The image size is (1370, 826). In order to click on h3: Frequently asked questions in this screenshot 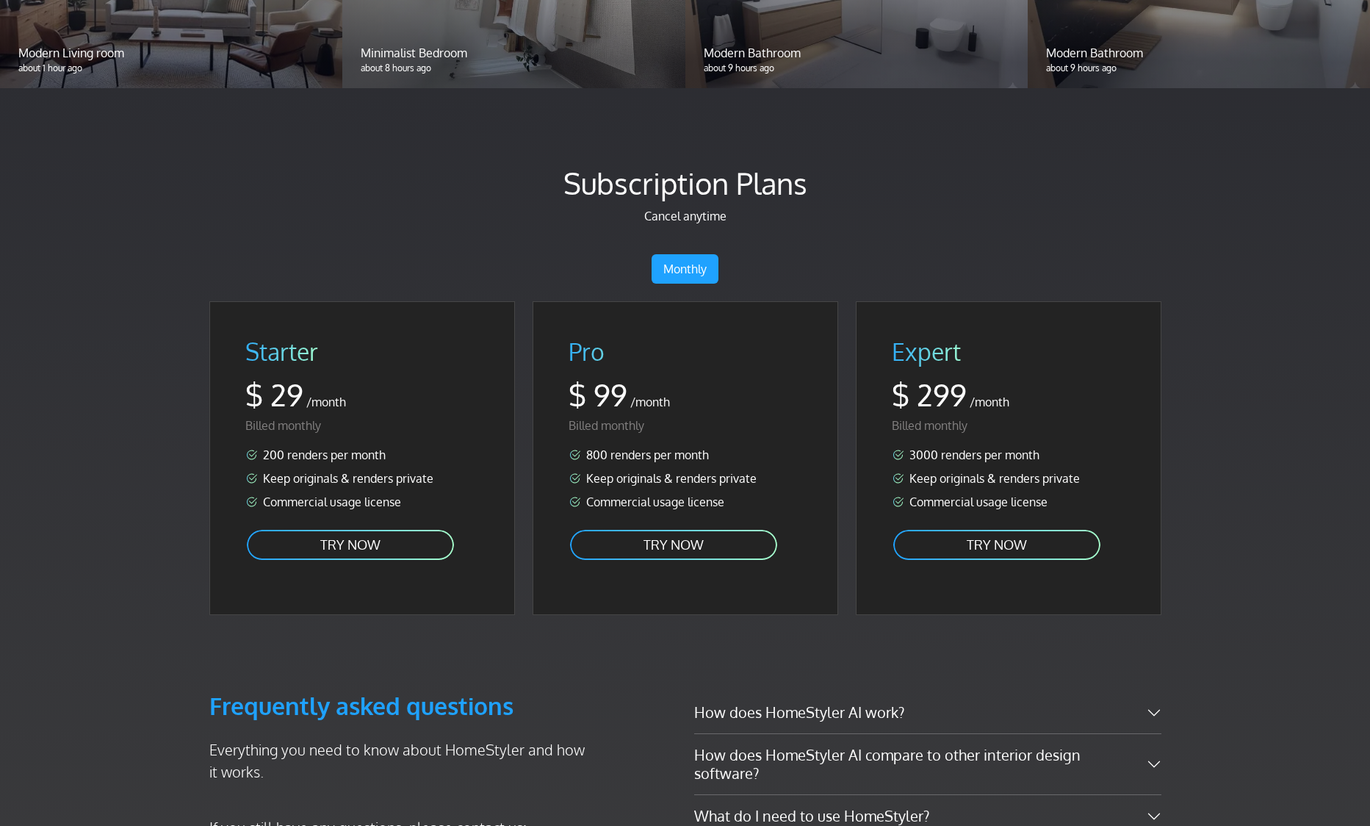, I will do `click(403, 706)`.